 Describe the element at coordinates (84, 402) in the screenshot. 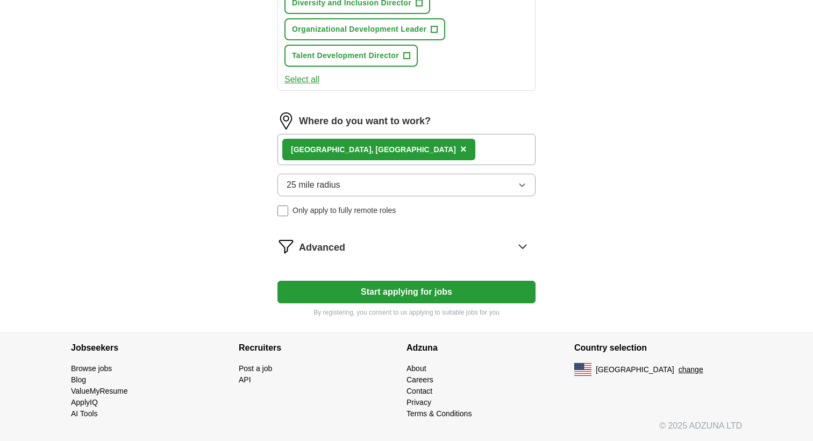

I see `a: ApplyIQ` at that location.